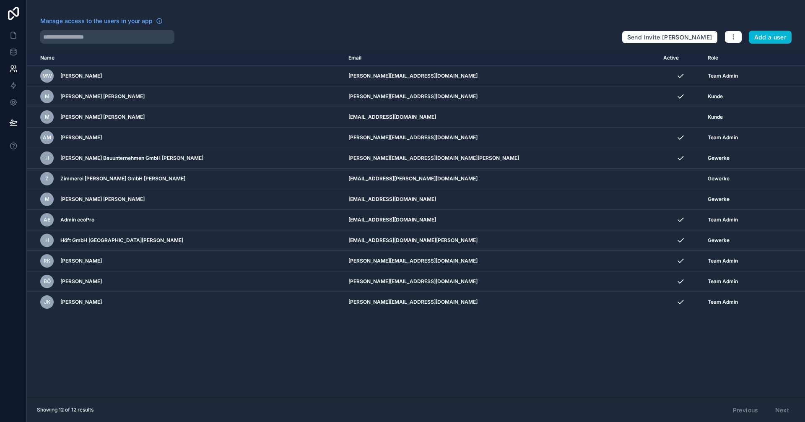 This screenshot has height=422, width=805. I want to click on span: BÖ, so click(47, 281).